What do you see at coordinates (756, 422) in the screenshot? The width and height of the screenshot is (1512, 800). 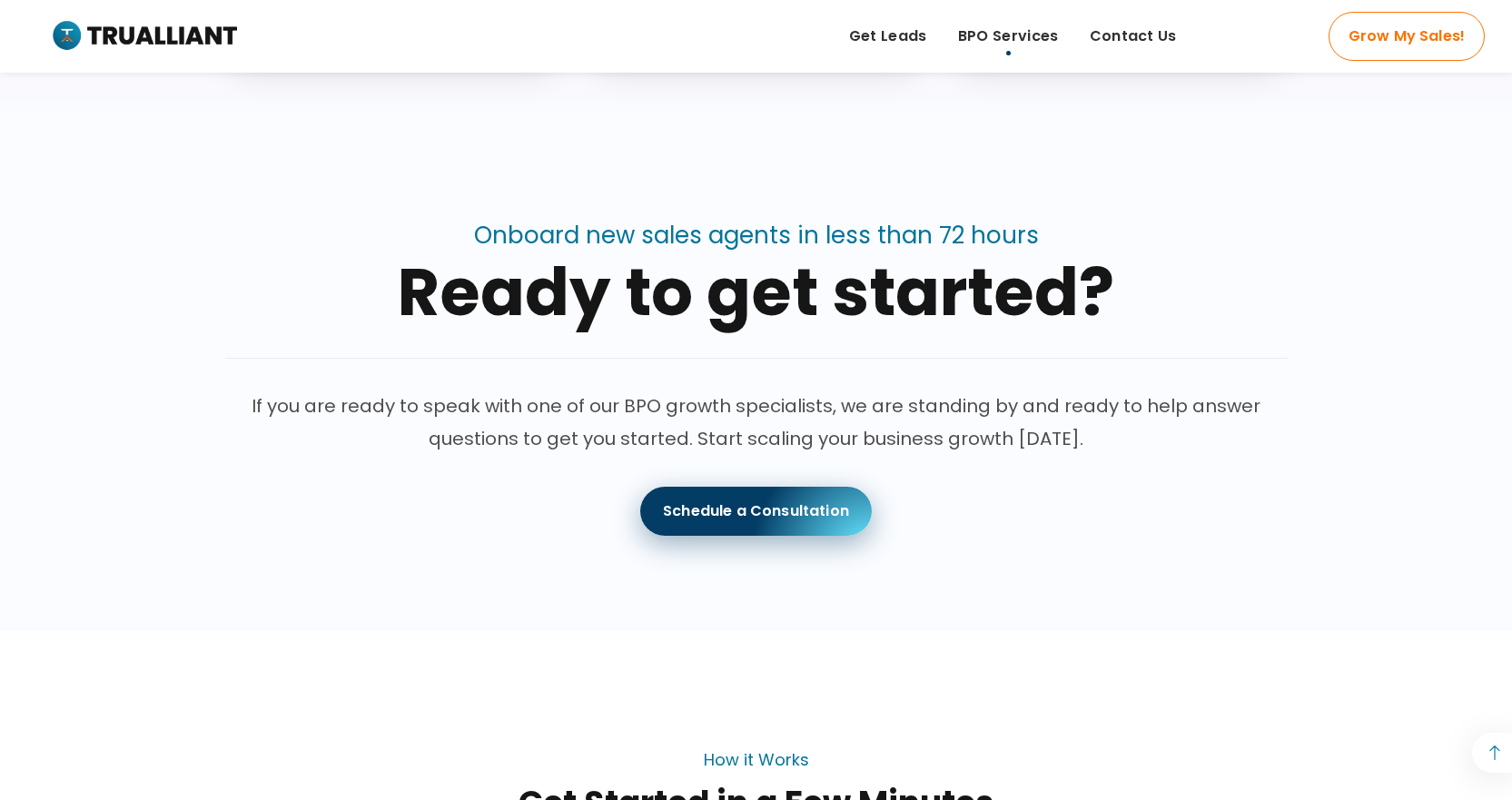 I see `p: If you are ready to speak with one of our BPO growth specialists, we are standing by and ready to...` at bounding box center [756, 422].